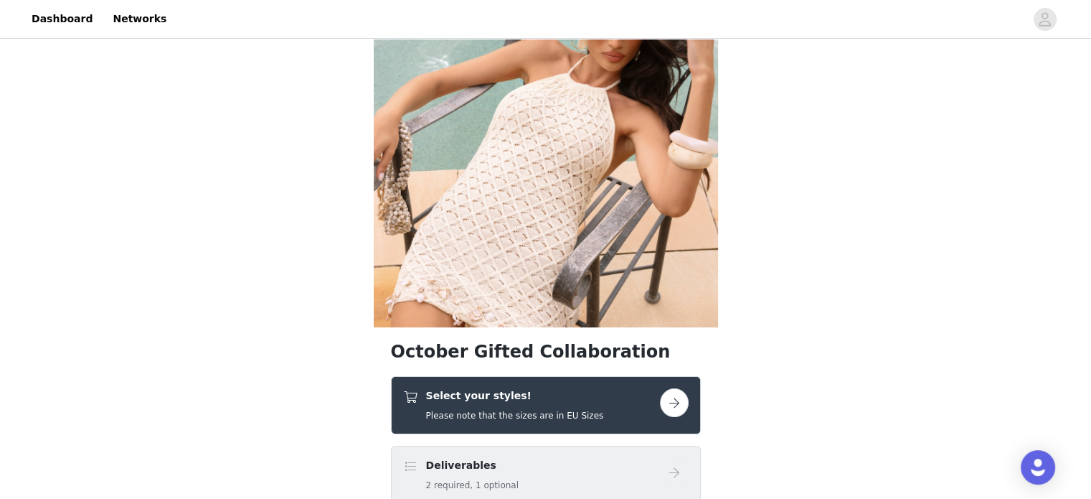 This screenshot has width=1091, height=499. What do you see at coordinates (472, 465) in the screenshot?
I see `h4: Deliverables` at bounding box center [472, 465].